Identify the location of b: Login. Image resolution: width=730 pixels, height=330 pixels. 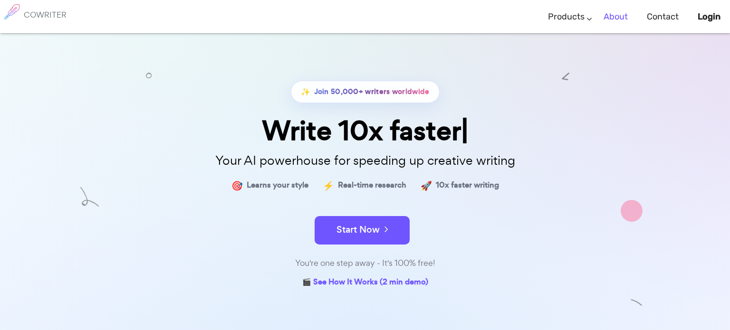
(709, 17).